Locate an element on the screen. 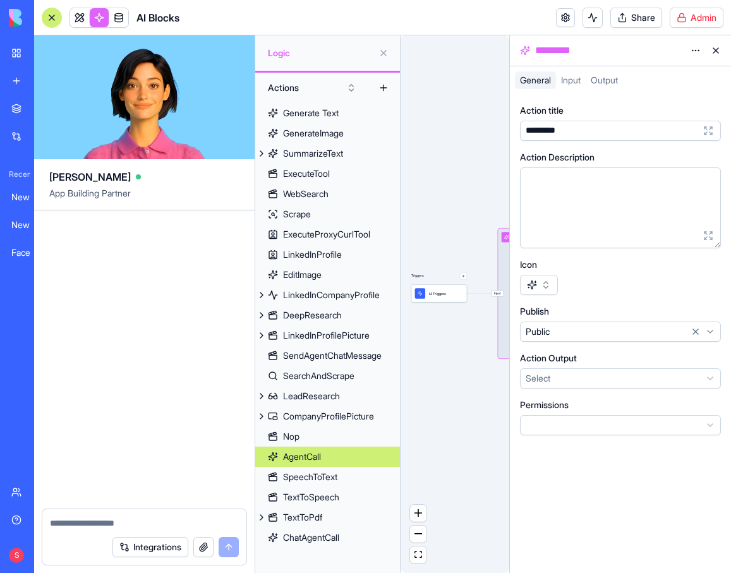 Image resolution: width=731 pixels, height=573 pixels. div: ExecuteProxyCurlTool is located at coordinates (326, 234).